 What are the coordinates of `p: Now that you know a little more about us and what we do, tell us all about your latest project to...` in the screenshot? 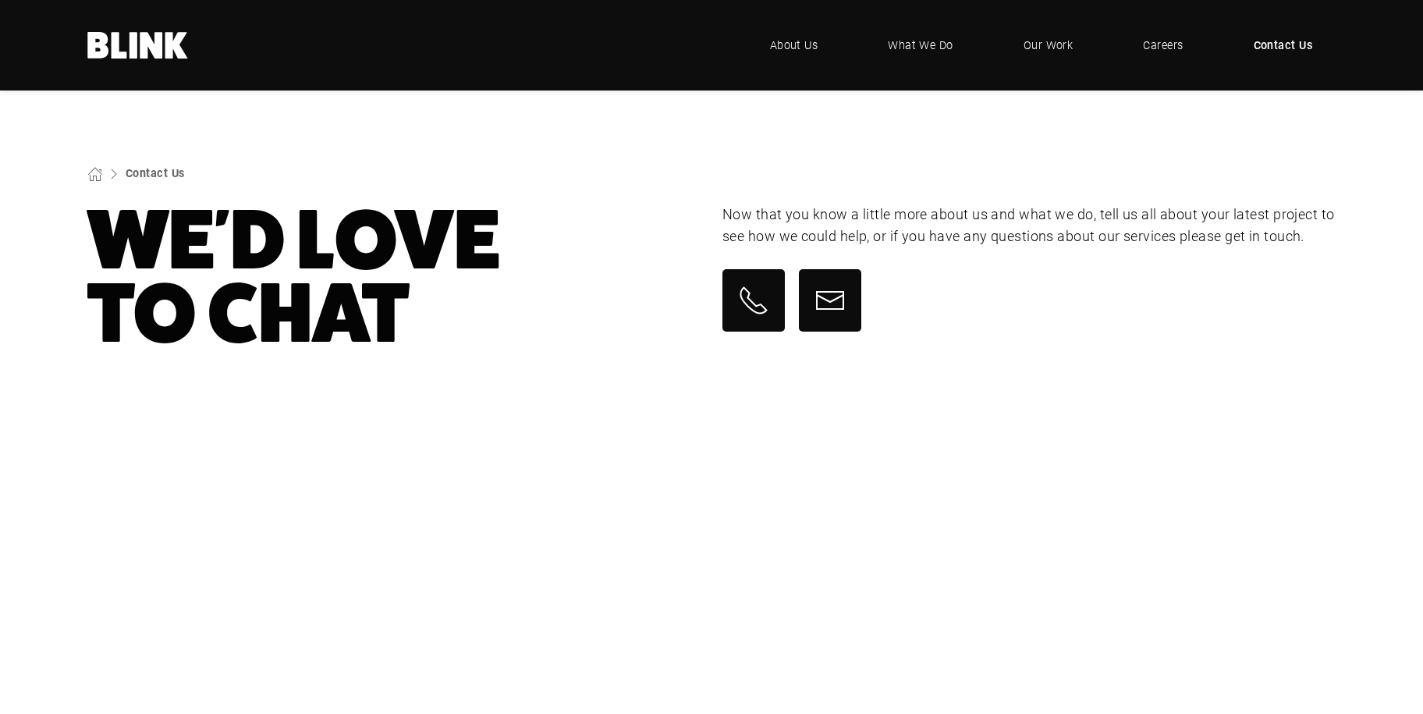 It's located at (1029, 225).